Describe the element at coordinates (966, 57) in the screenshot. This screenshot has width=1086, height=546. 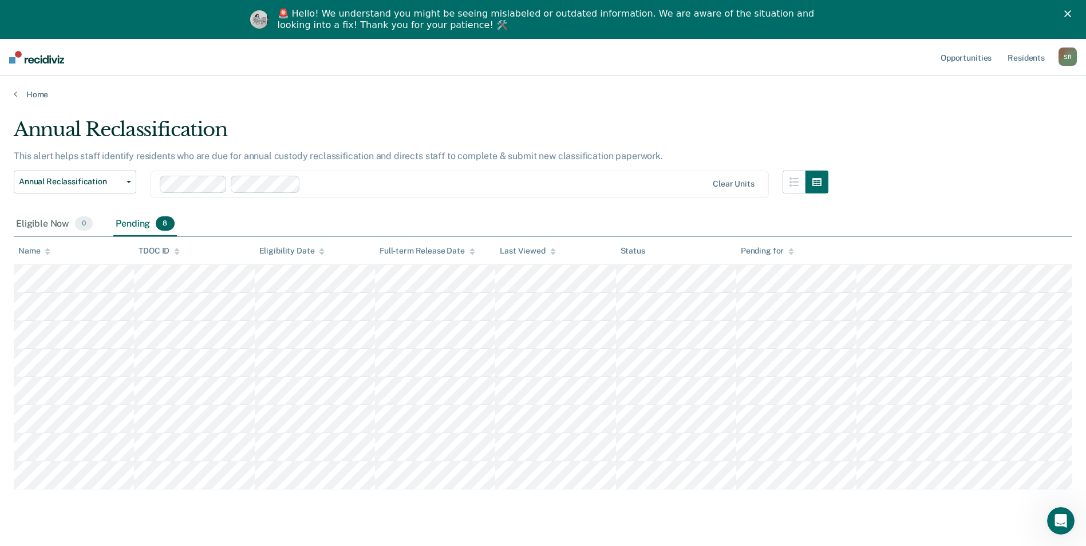
I see `a: Opportunities` at that location.